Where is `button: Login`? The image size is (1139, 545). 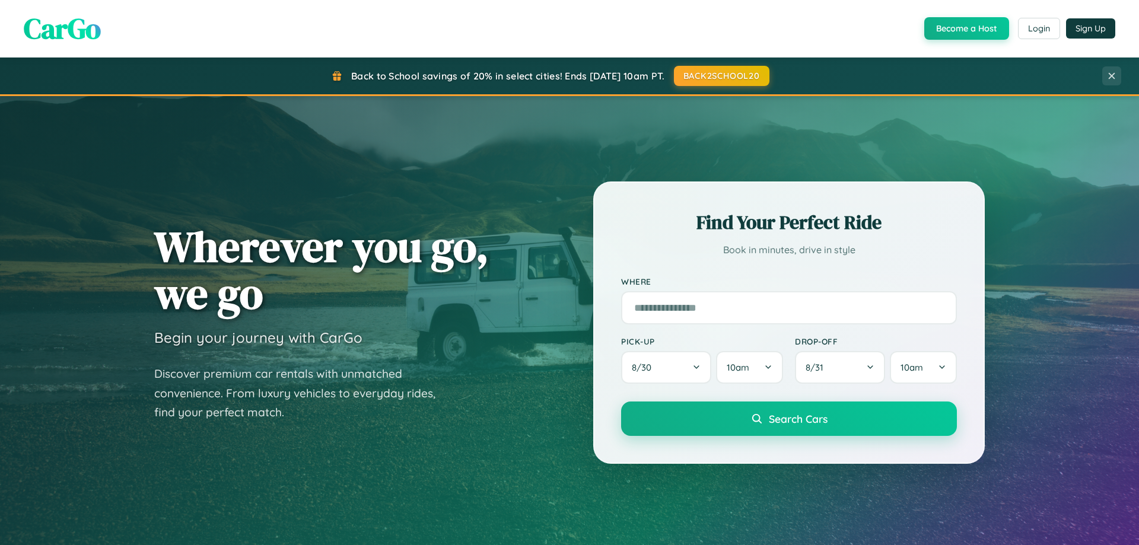
button: Login is located at coordinates (1039, 28).